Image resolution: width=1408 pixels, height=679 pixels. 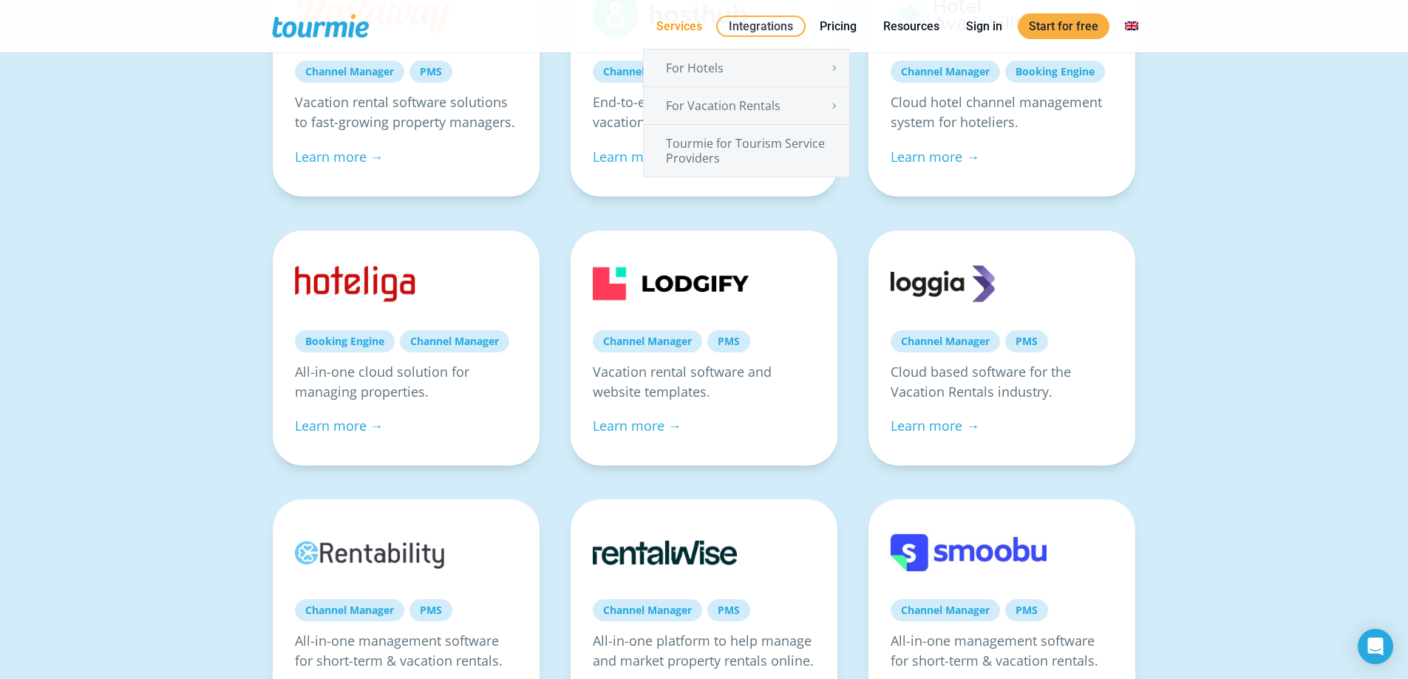 What do you see at coordinates (911, 26) in the screenshot?
I see `a: Resources` at bounding box center [911, 26].